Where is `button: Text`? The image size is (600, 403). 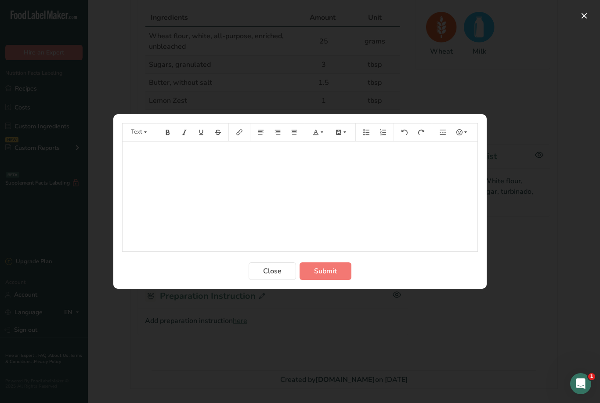 button: Text is located at coordinates (140, 132).